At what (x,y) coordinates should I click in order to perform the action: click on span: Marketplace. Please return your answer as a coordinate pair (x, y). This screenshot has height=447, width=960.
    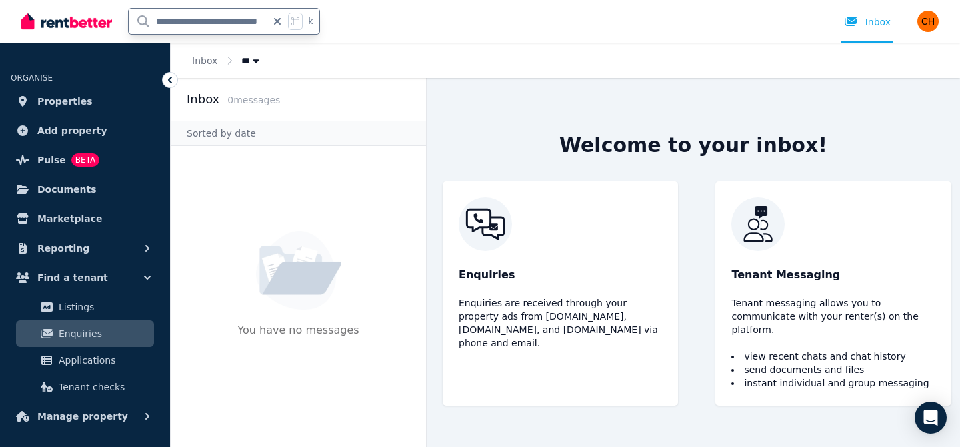
    Looking at the image, I should click on (69, 219).